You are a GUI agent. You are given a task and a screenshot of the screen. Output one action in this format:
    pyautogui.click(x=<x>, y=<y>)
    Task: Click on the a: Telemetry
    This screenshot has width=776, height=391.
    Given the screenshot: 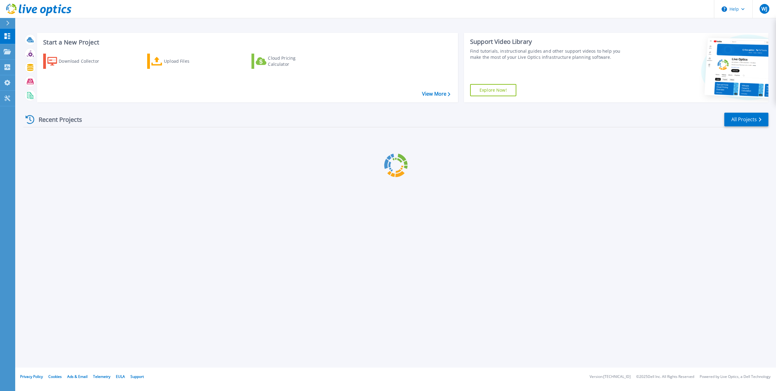 What is the action you would take?
    pyautogui.click(x=102, y=376)
    